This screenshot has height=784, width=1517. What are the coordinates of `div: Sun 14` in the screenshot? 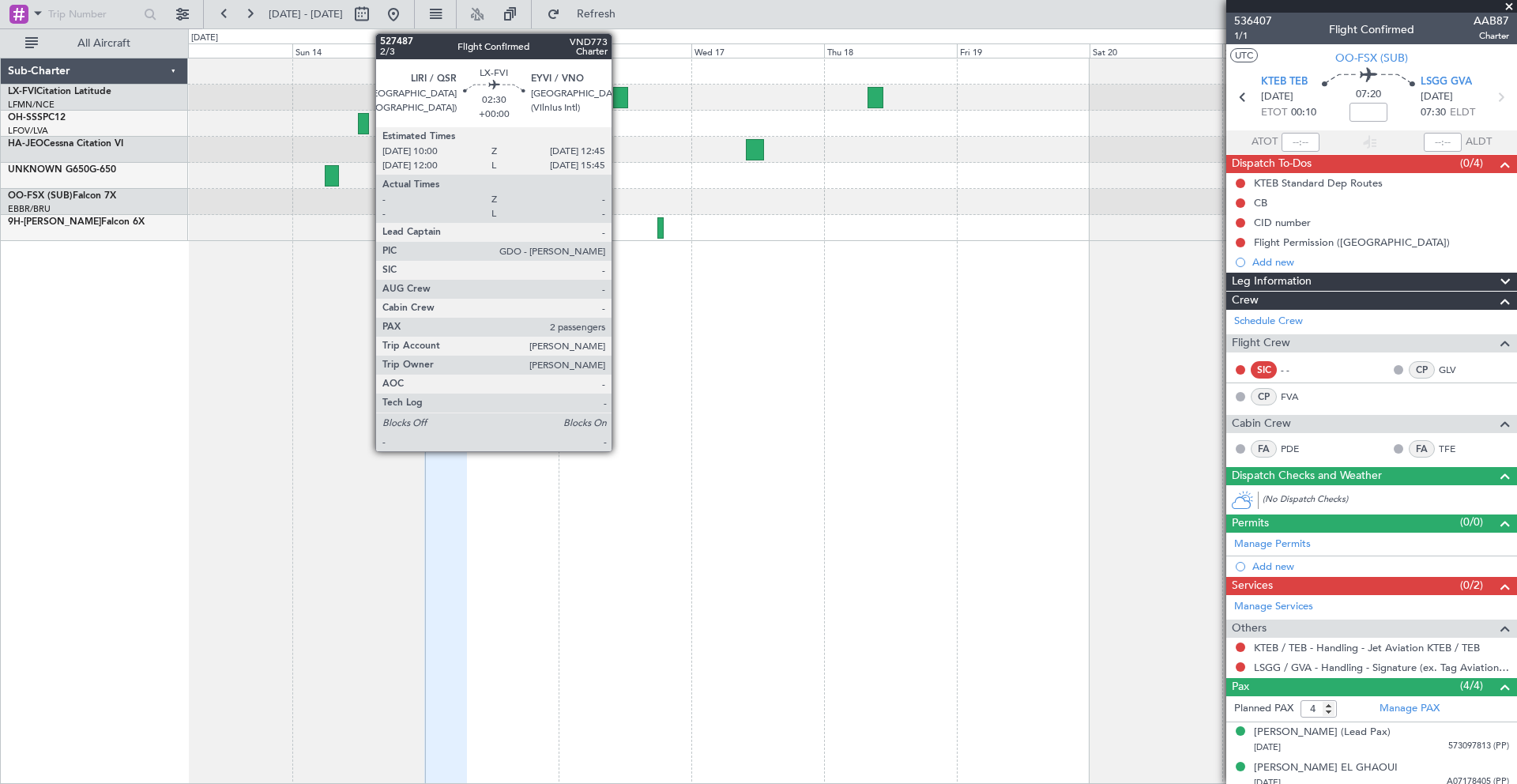 It's located at (358, 50).